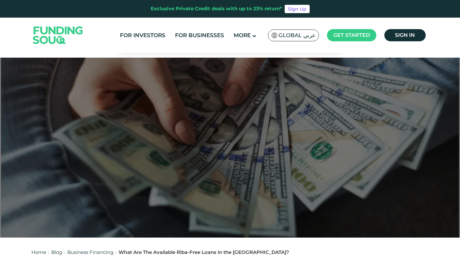  What do you see at coordinates (352, 35) in the screenshot?
I see `span: Get started` at bounding box center [352, 35].